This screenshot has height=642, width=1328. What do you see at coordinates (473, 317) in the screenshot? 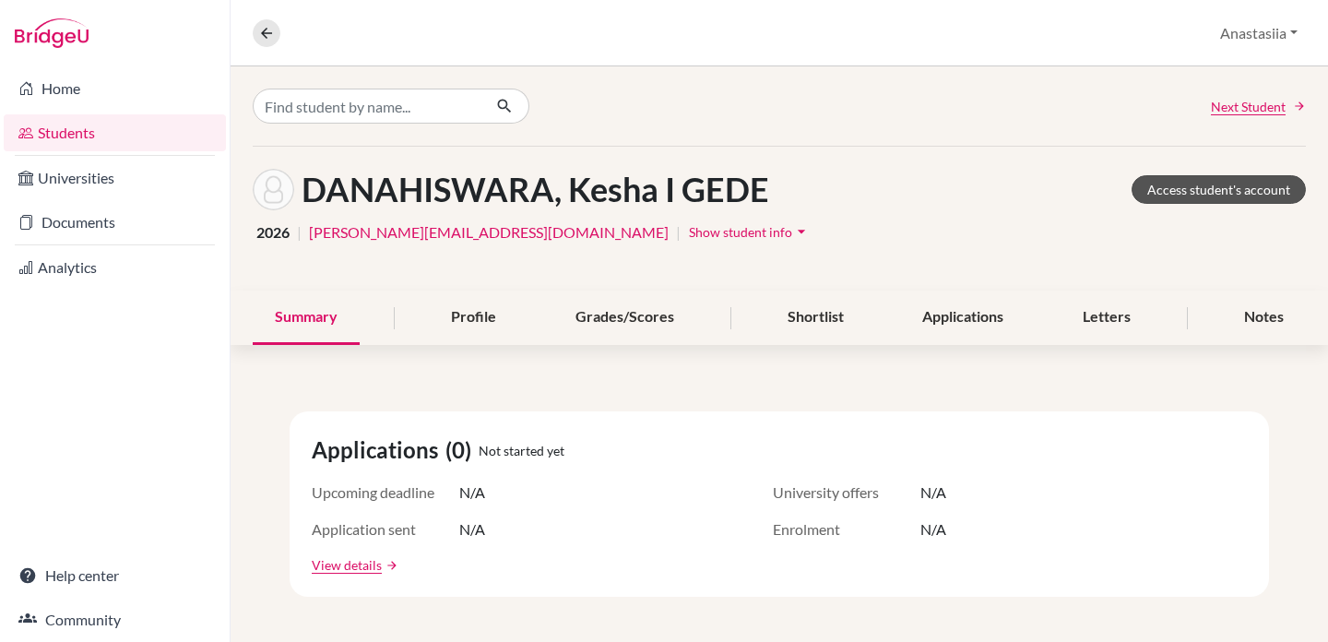
I see `div: Profile` at bounding box center [473, 317].